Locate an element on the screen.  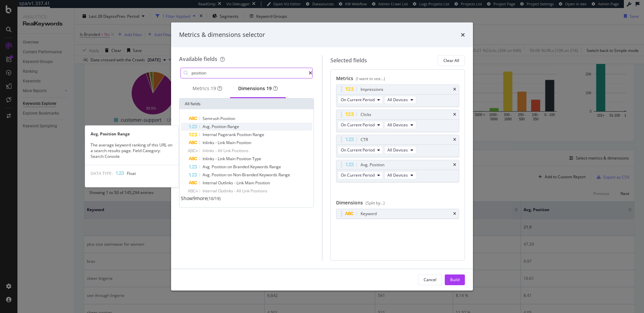
div: Clicks is located at coordinates (366, 115).